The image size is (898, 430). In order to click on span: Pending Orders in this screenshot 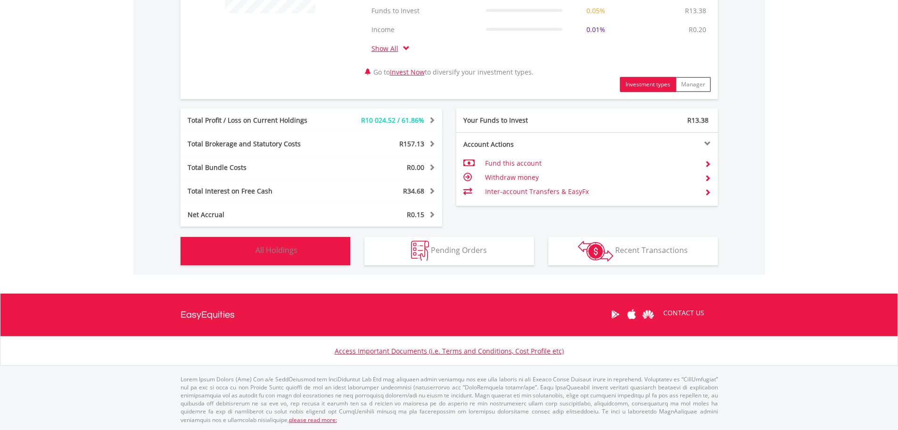, I will do `click(459, 250)`.